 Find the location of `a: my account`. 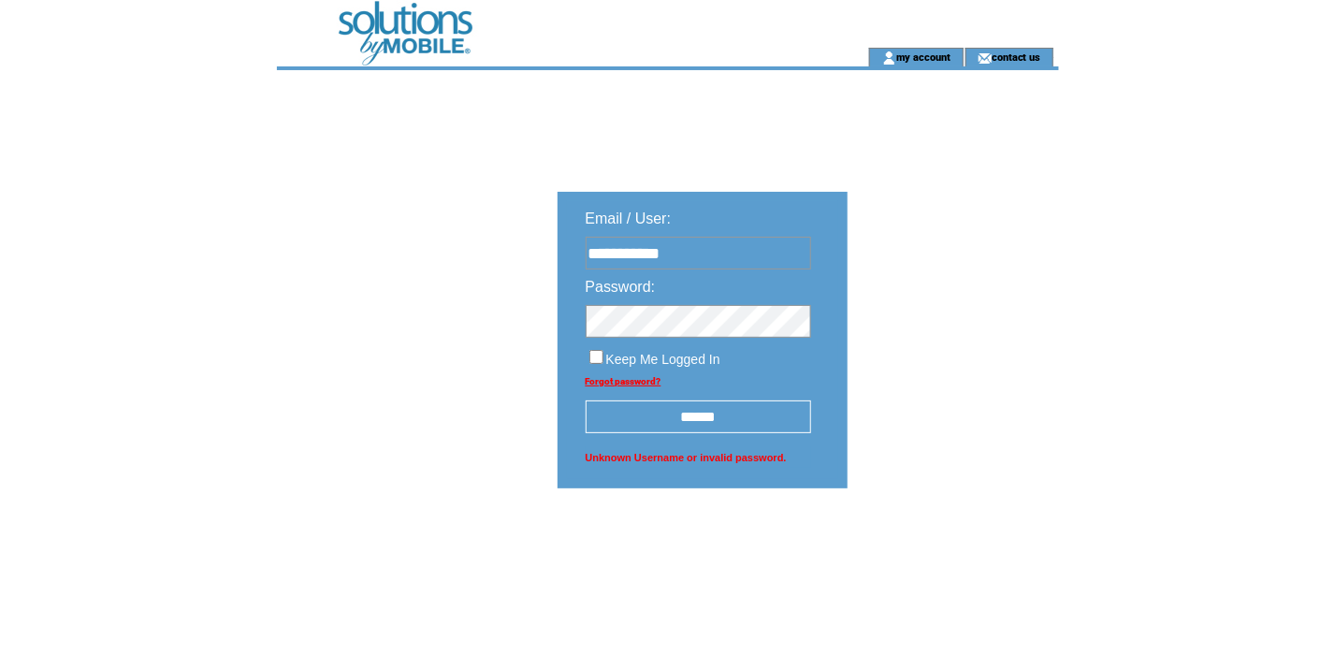

a: my account is located at coordinates (924, 56).